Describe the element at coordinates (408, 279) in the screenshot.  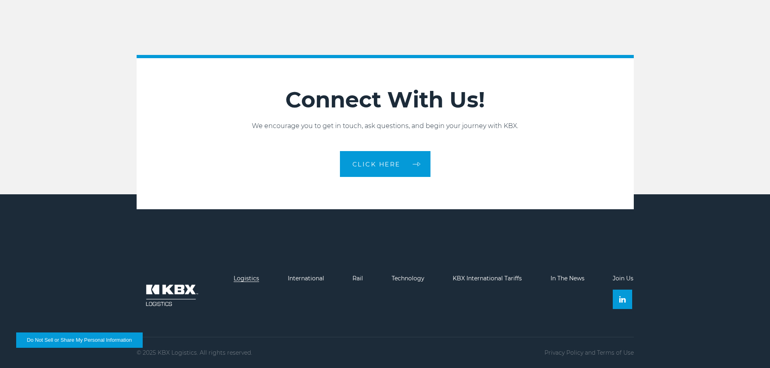
I see `a: Technology` at that location.